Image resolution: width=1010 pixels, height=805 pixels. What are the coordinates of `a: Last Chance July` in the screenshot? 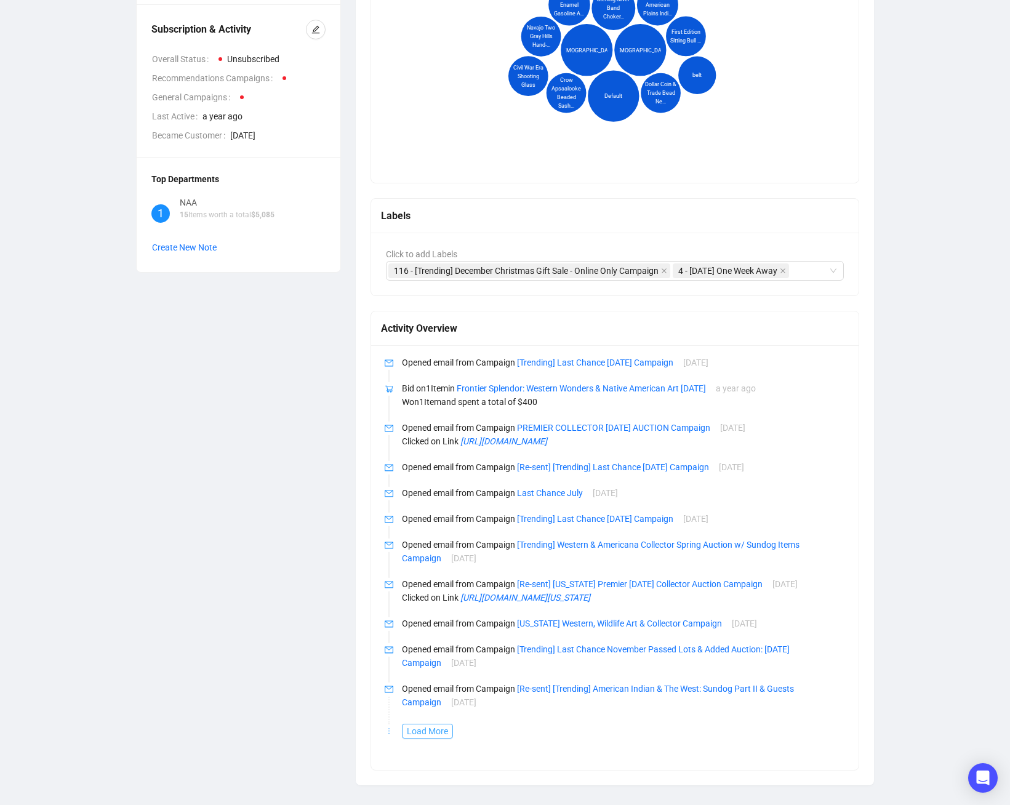 It's located at (549, 493).